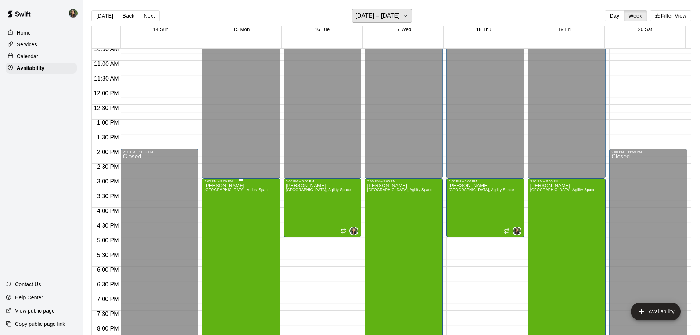 Image resolution: width=700 pixels, height=335 pixels. What do you see at coordinates (108, 255) in the screenshot?
I see `span: 5:30 PM` at bounding box center [108, 255].